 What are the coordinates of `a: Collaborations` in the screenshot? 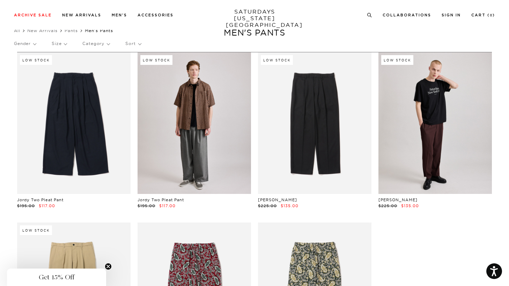 It's located at (407, 15).